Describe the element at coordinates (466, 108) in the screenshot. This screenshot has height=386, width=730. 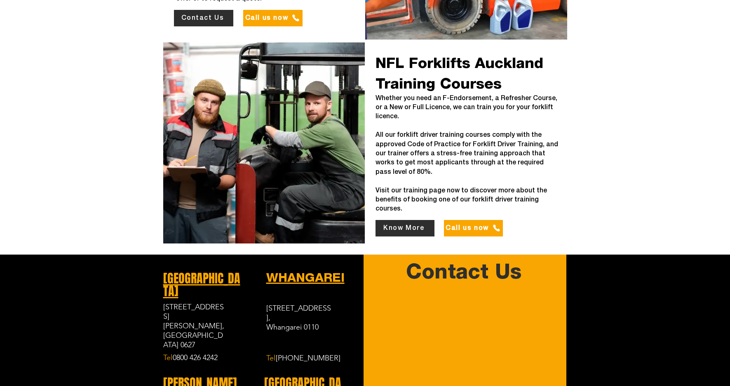
I see `span: Whether you need an F-Endorsement, a Refresher Course, or a New or Full Licence, we can train you...` at that location.